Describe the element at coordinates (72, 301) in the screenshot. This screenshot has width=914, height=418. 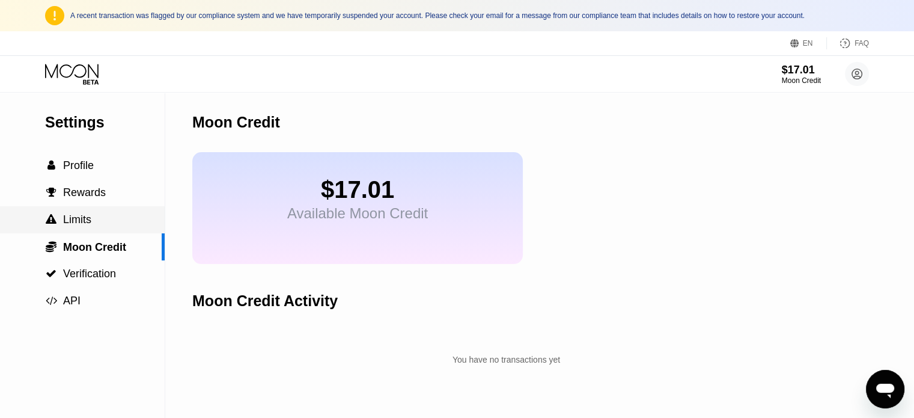
I see `span: API` at that location.